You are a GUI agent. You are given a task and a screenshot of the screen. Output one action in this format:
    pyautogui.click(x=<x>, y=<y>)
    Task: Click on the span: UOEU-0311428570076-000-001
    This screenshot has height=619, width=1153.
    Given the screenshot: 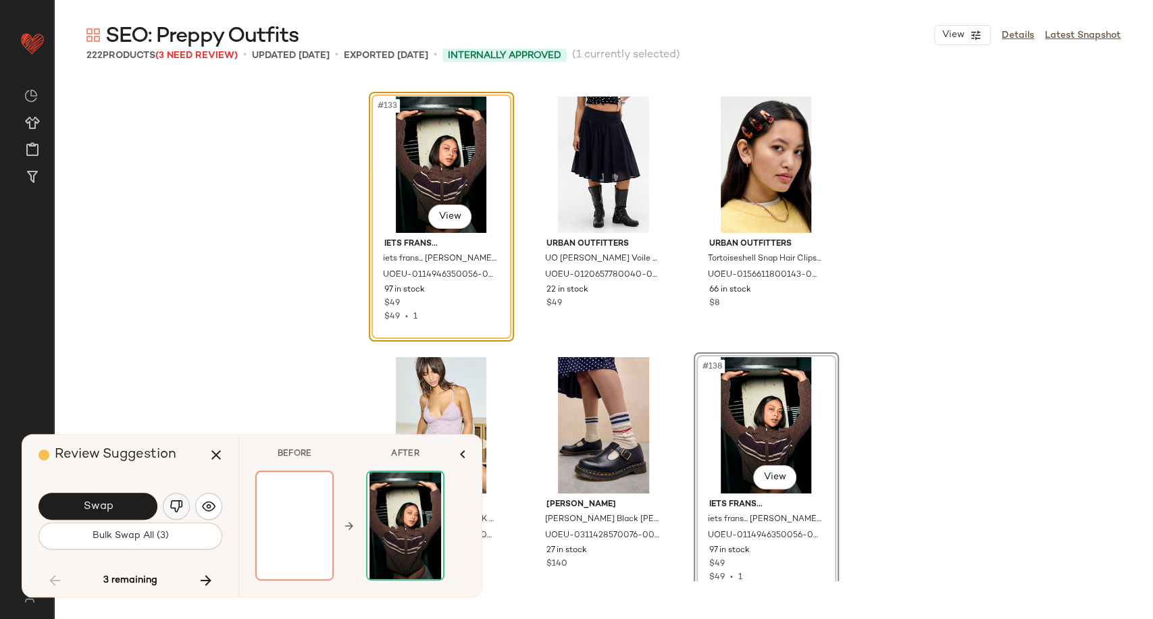 What is the action you would take?
    pyautogui.click(x=602, y=536)
    